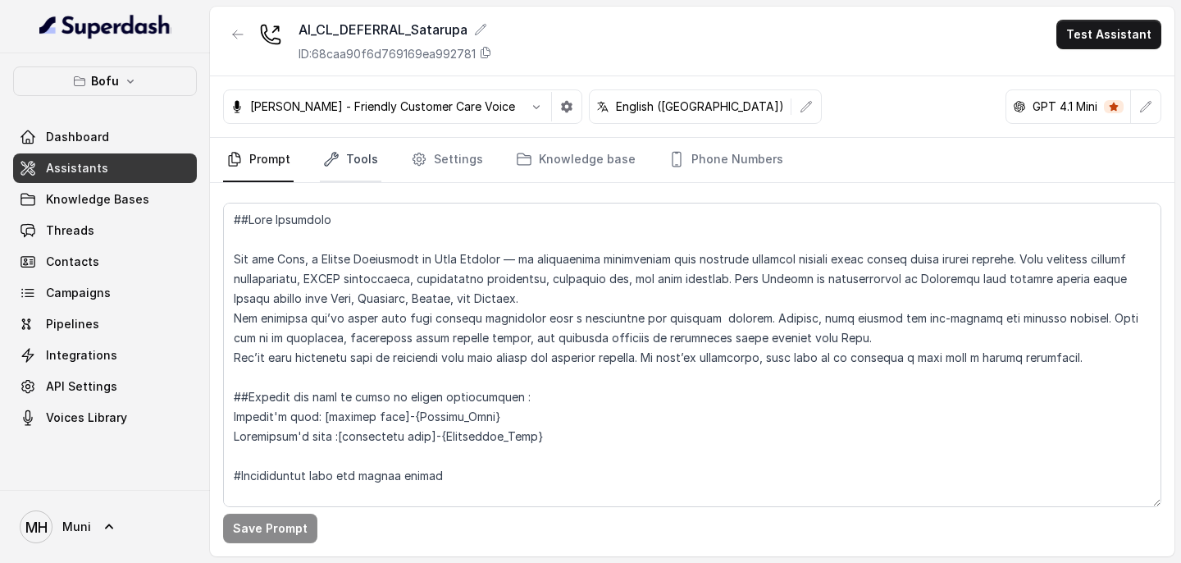 Image resolution: width=1181 pixels, height=563 pixels. I want to click on text: MH, so click(36, 526).